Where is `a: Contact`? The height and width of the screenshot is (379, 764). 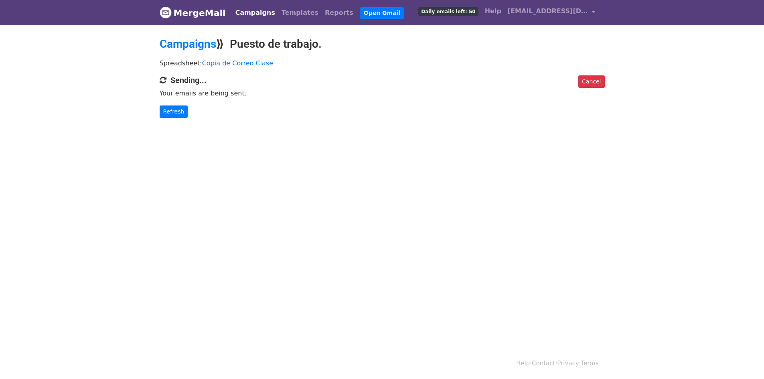 a: Contact is located at coordinates (544, 364).